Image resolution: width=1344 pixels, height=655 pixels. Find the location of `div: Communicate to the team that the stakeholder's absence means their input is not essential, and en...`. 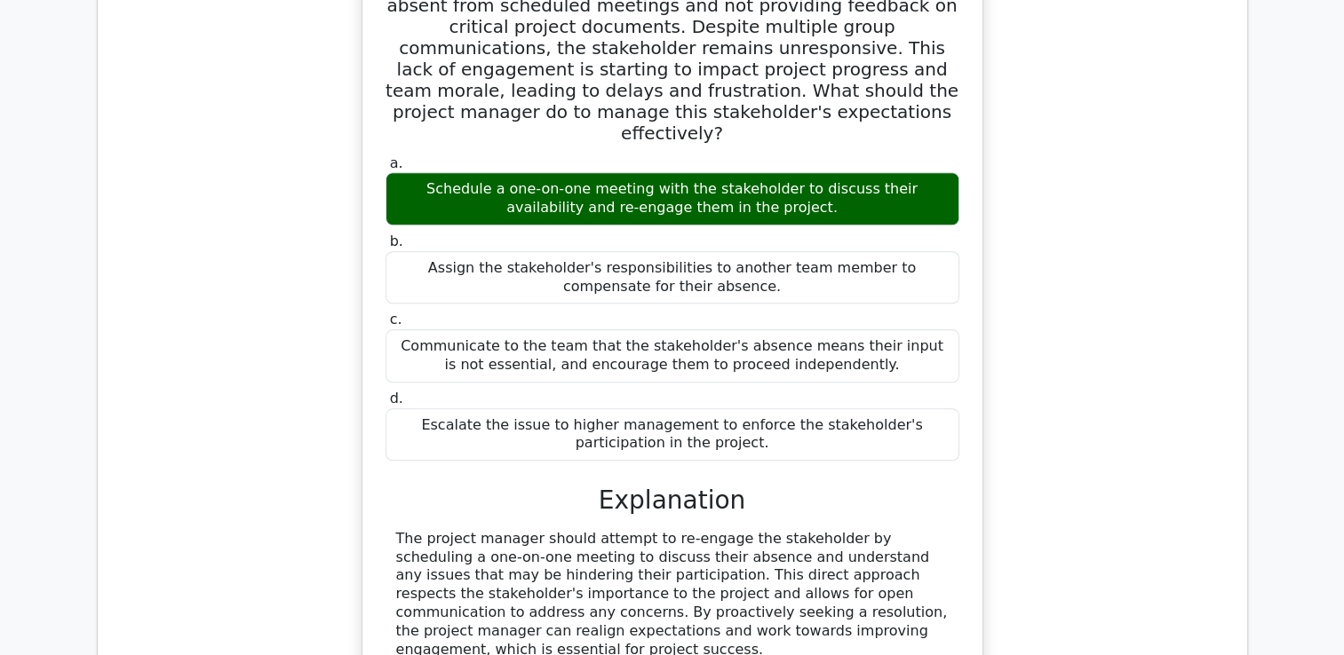

div: Communicate to the team that the stakeholder's absence means their input is not essential, and en... is located at coordinates (672, 356).